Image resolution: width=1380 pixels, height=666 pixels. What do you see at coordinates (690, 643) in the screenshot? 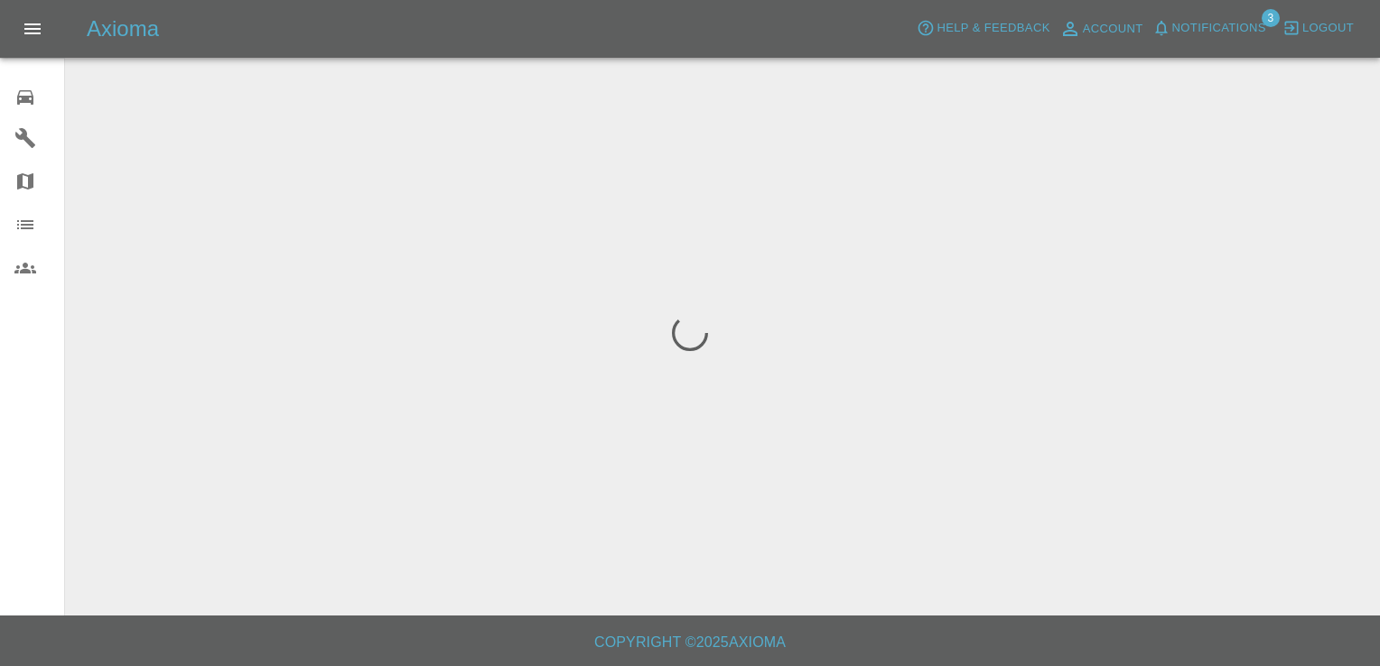
I see `h6: Copyright © 2025 Axioma` at bounding box center [690, 643].